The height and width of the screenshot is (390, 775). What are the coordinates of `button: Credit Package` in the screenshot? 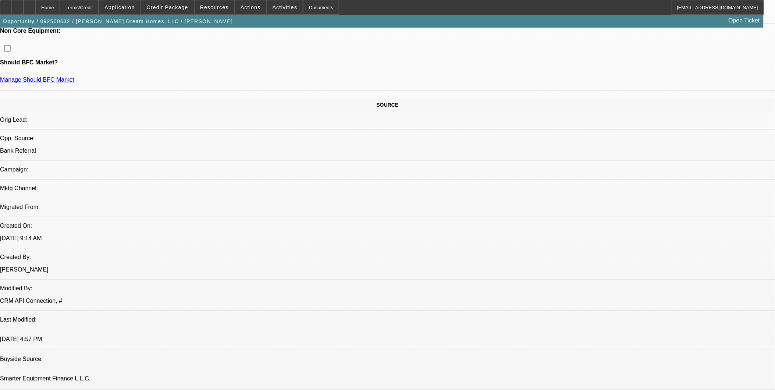 It's located at (167, 7).